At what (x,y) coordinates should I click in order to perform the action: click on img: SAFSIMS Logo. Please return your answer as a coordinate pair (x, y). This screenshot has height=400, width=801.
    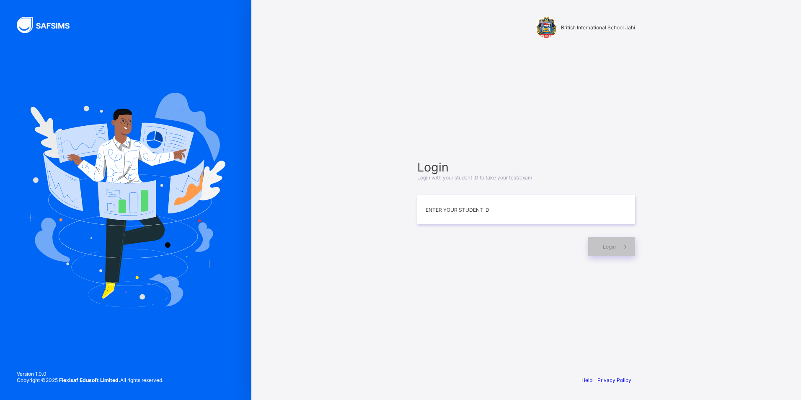
    Looking at the image, I should click on (48, 25).